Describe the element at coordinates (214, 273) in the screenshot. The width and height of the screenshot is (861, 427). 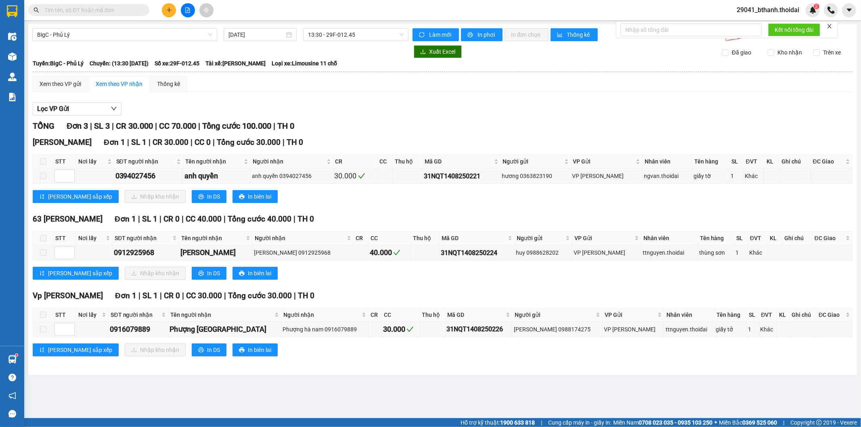
I see `span: In DS` at that location.